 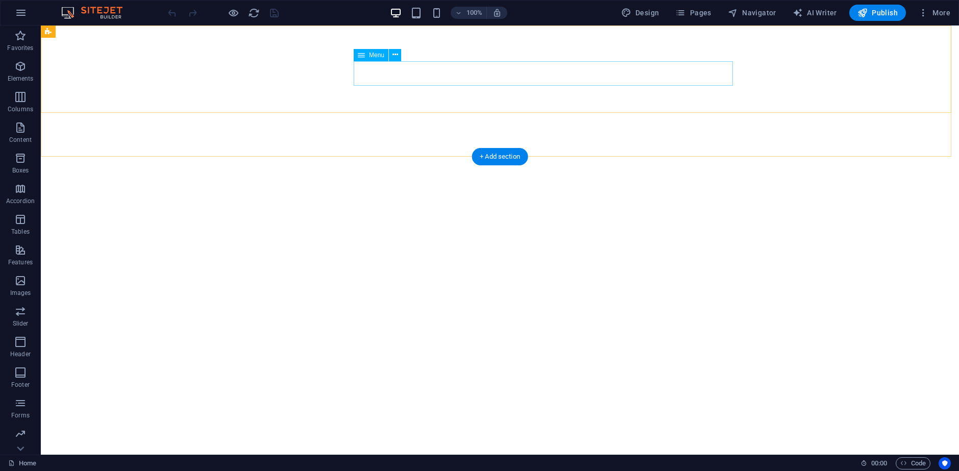 I want to click on p: Accordion, so click(x=20, y=201).